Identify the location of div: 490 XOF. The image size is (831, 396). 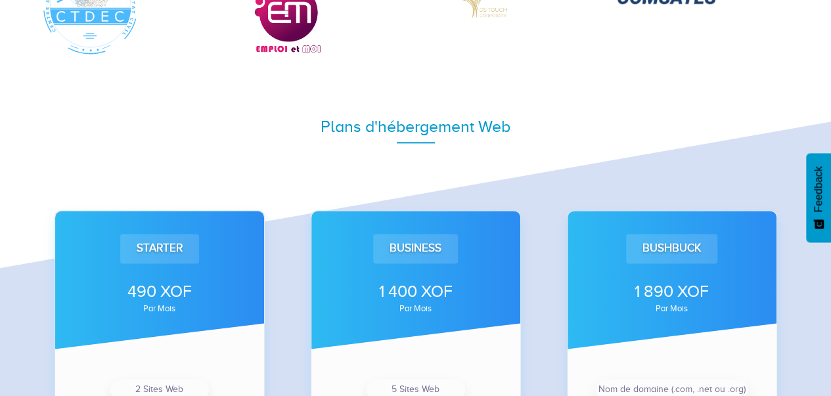
(160, 292).